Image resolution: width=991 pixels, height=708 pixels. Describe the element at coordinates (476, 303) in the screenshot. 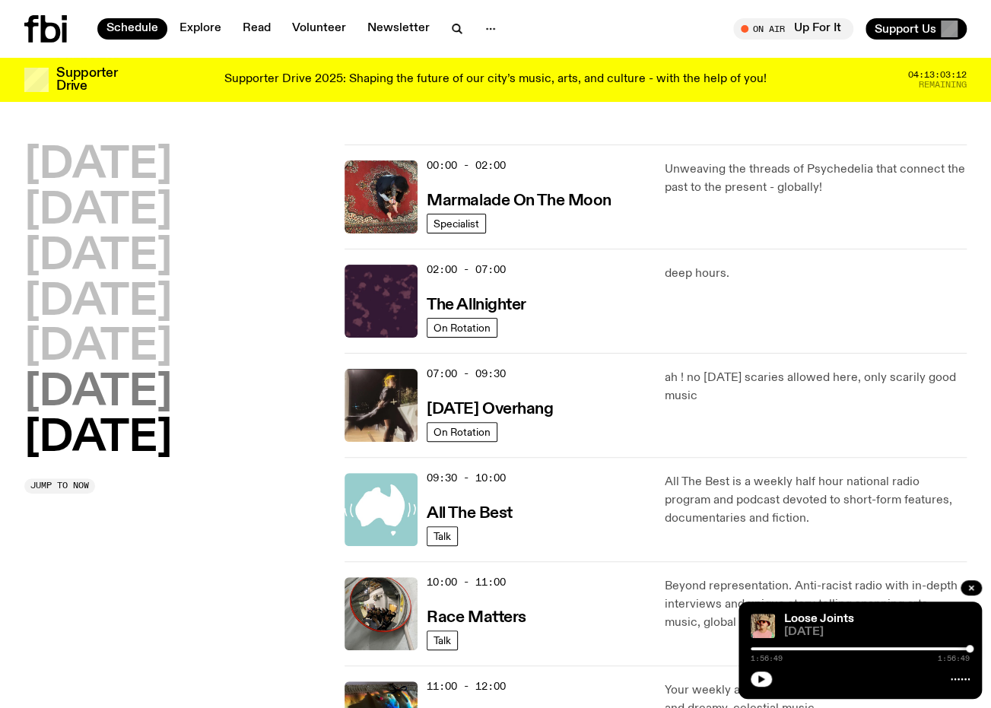

I see `a: The Allnighter` at that location.